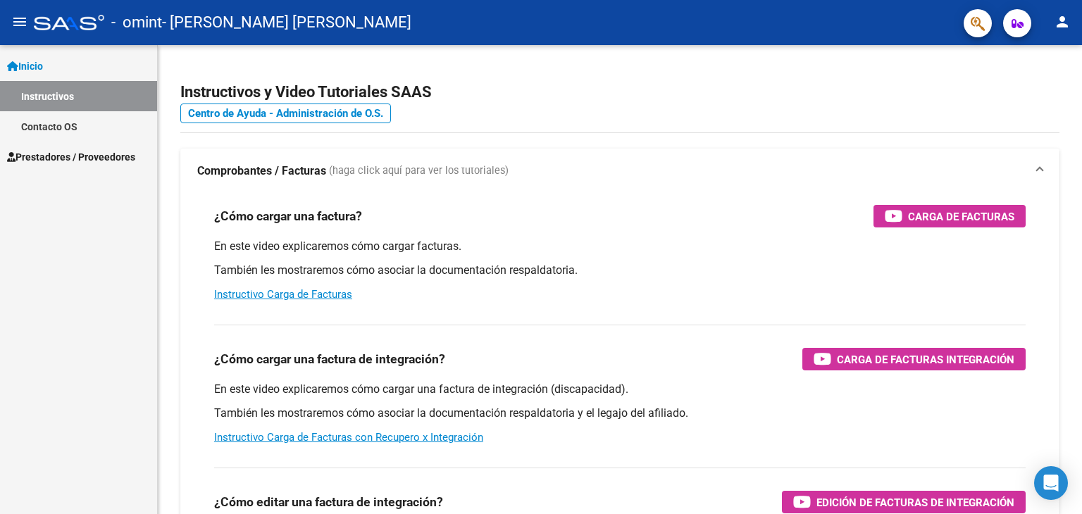 The height and width of the screenshot is (514, 1082). What do you see at coordinates (261, 171) in the screenshot?
I see `strong: Comprobantes / Facturas` at bounding box center [261, 171].